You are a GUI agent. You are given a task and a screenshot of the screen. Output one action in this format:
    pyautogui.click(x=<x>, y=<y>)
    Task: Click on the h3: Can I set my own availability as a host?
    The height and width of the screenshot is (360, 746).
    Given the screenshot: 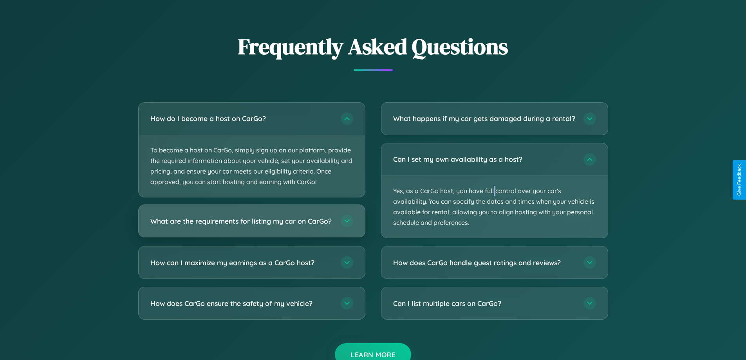 What is the action you would take?
    pyautogui.click(x=484, y=159)
    